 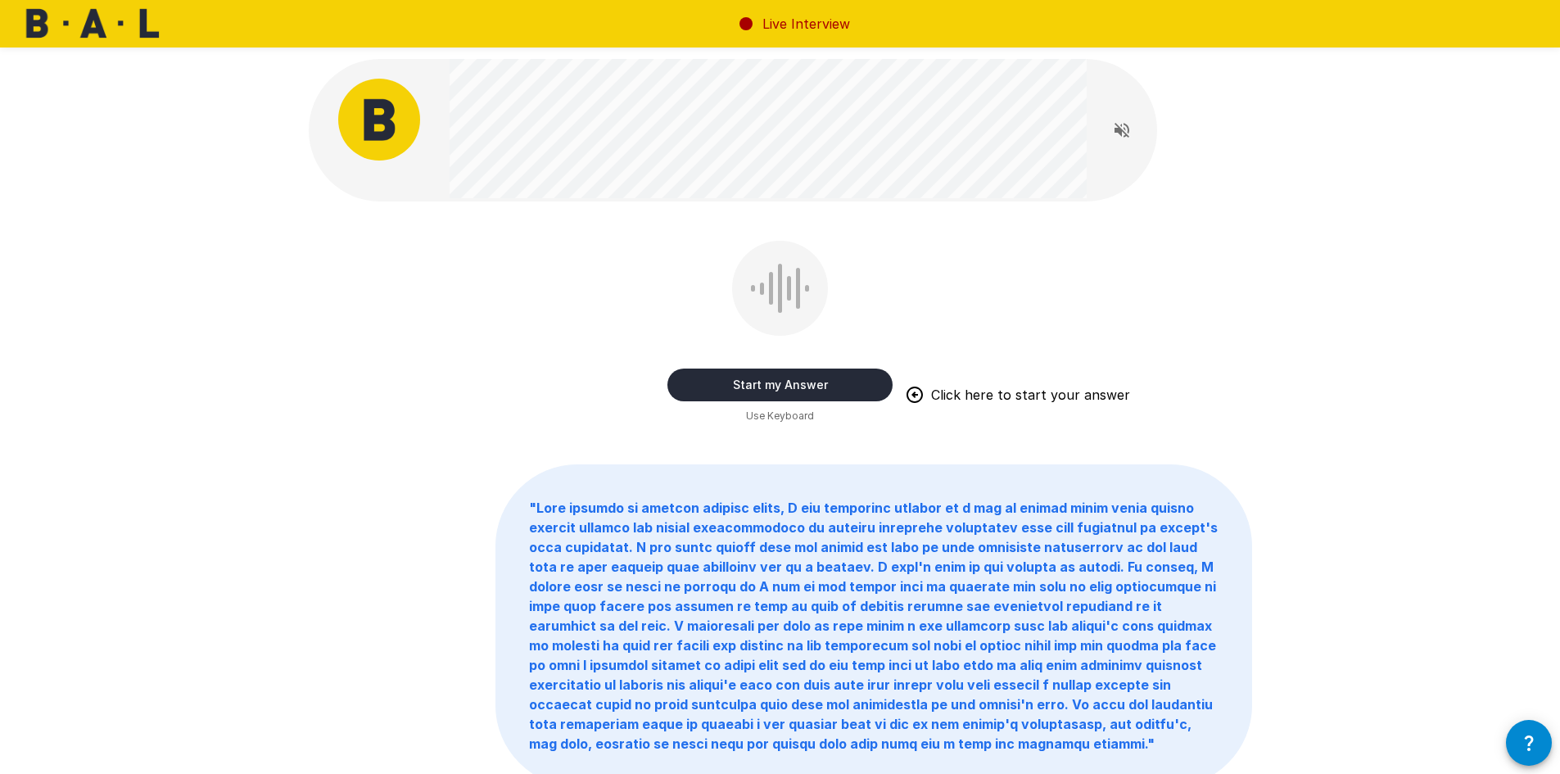 I want to click on p: Live Interview, so click(x=806, y=24).